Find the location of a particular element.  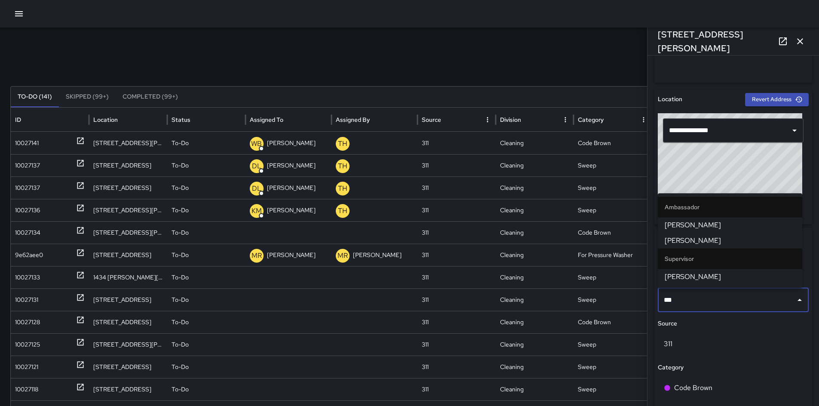

div: Status is located at coordinates (181, 120).